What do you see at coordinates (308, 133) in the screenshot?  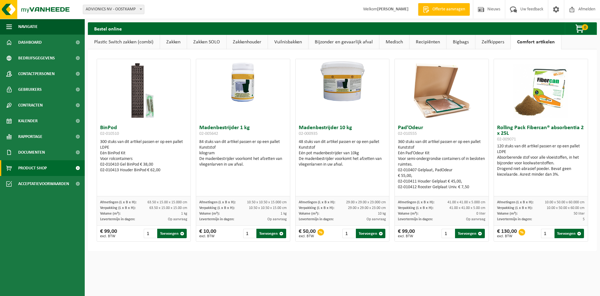 I see `span: 02-000935` at bounding box center [308, 133].